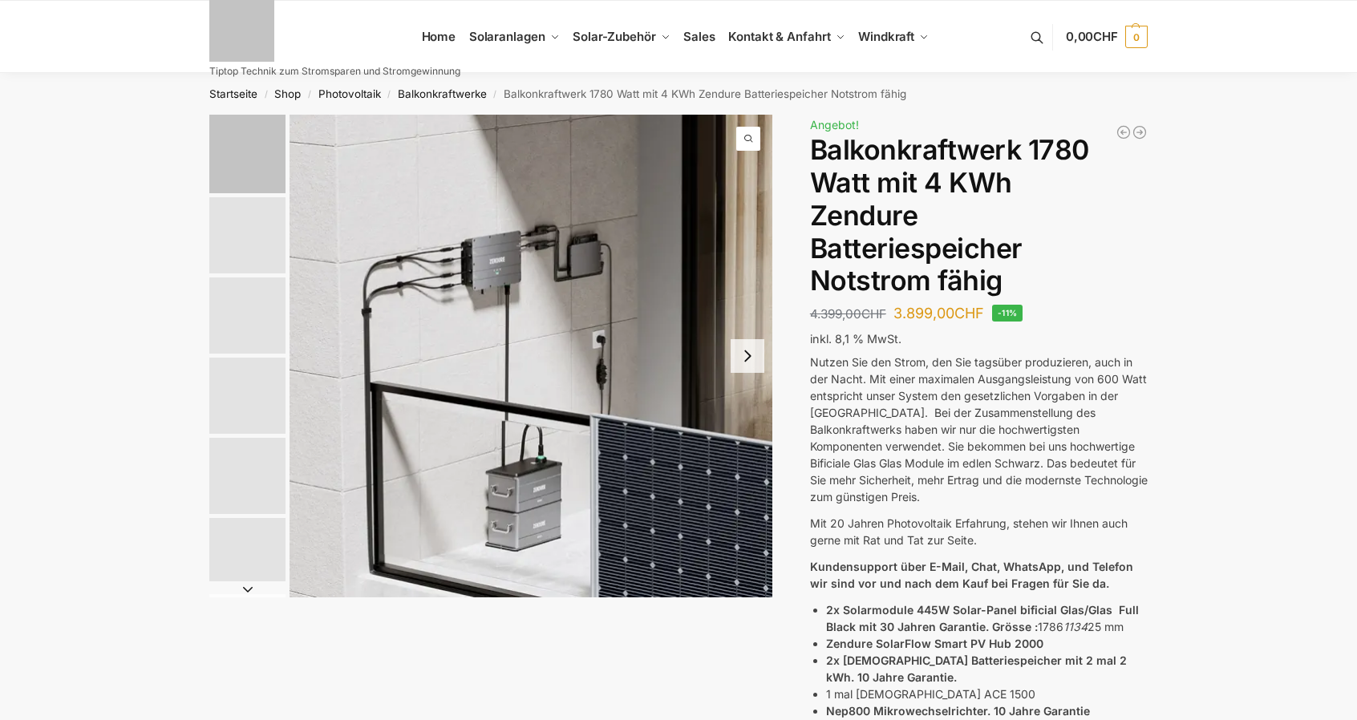 The width and height of the screenshot is (1357, 720). I want to click on span: Sales, so click(699, 36).